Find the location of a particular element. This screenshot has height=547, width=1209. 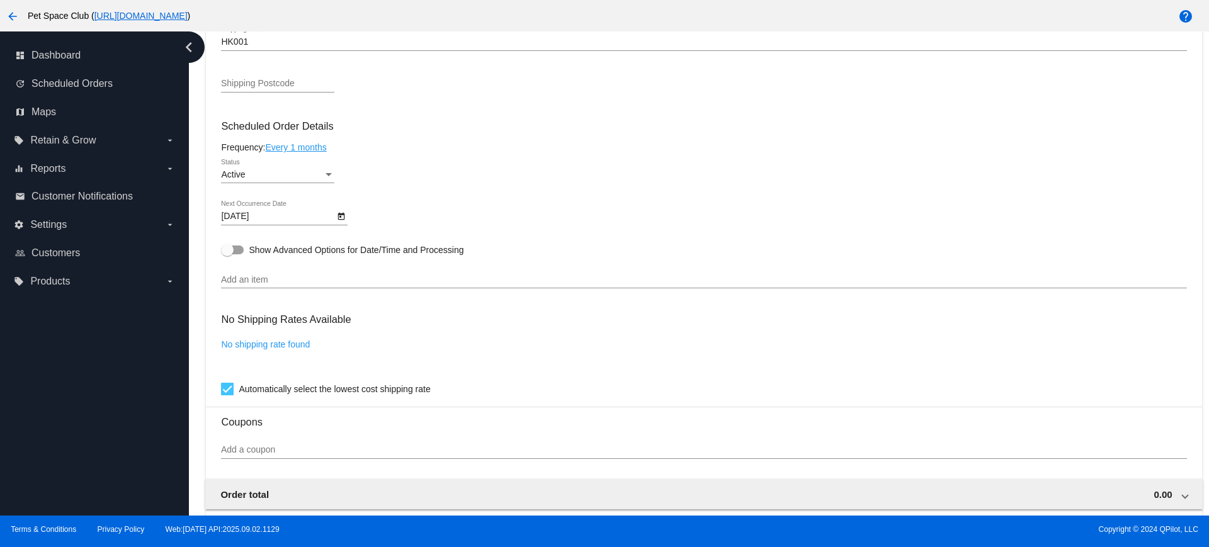

span: Retain & Grow is located at coordinates (63, 140).